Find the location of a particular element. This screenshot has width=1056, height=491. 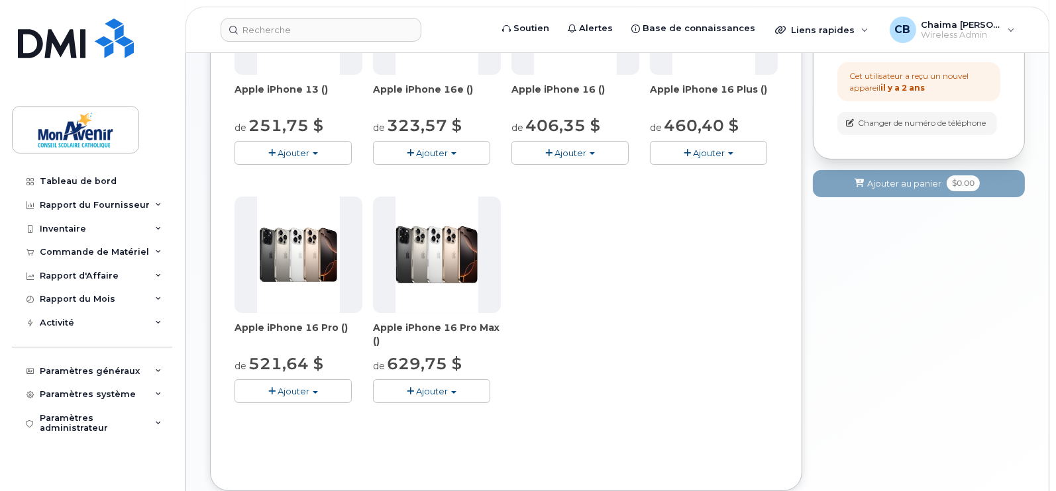

span: 521,64 $ is located at coordinates (285, 364).